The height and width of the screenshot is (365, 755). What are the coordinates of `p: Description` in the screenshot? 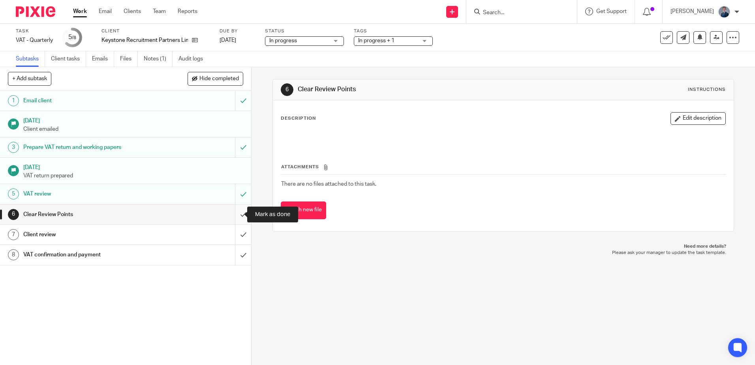 It's located at (298, 119).